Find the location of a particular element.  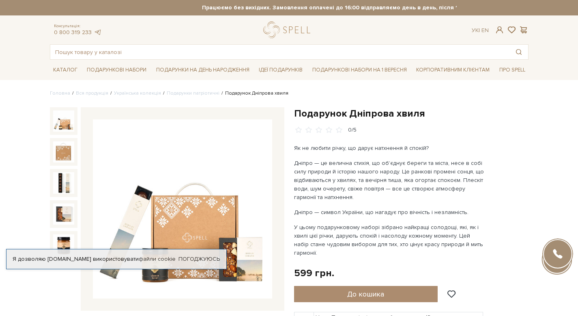

div: 599 грн. is located at coordinates (314, 273).